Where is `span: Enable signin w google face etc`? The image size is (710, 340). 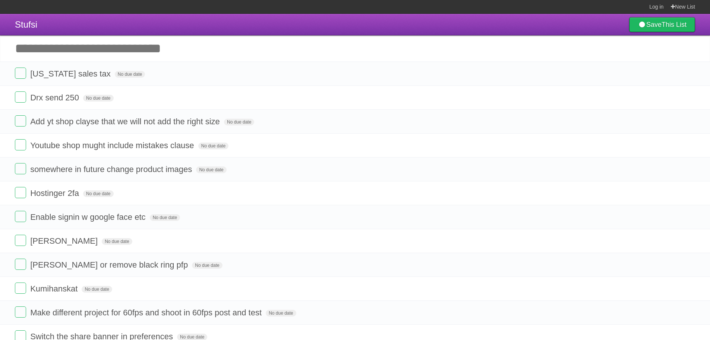
span: Enable signin w google face etc is located at coordinates (89, 217).